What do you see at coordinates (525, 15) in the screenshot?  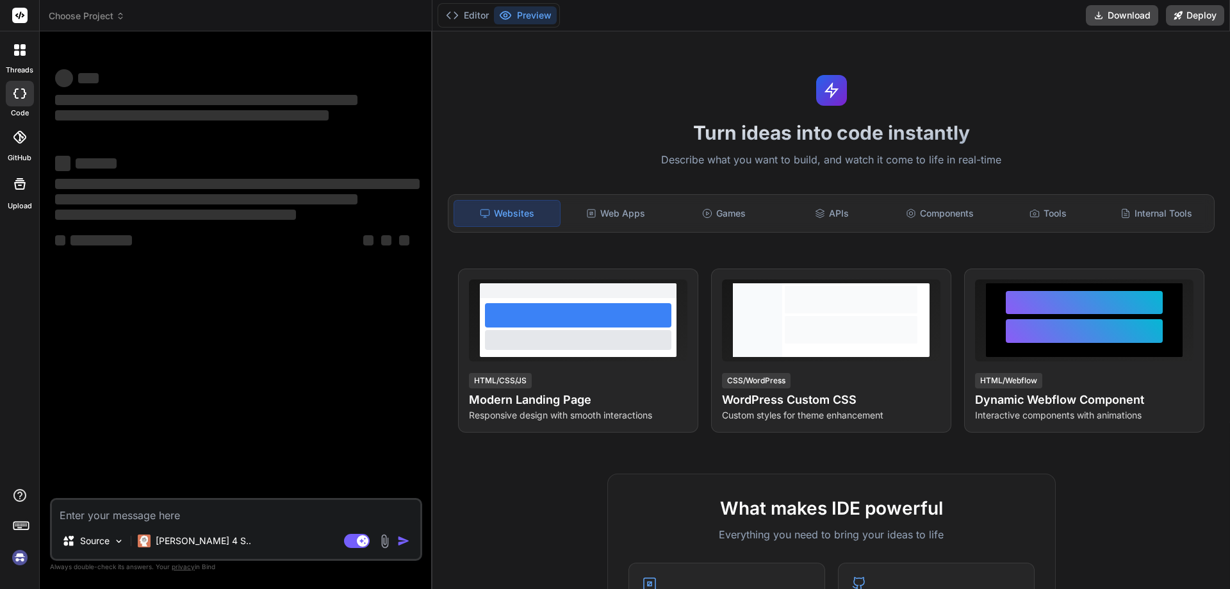 I see `button: Preview` at bounding box center [525, 15].